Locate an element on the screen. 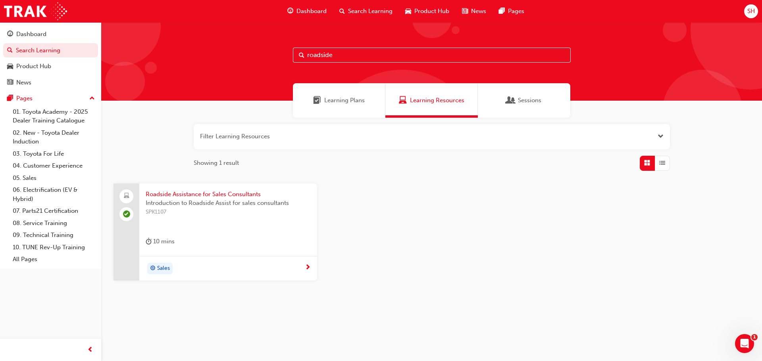 The height and width of the screenshot is (361, 762). a: Learning ResourcesLearning Resources is located at coordinates (431, 100).